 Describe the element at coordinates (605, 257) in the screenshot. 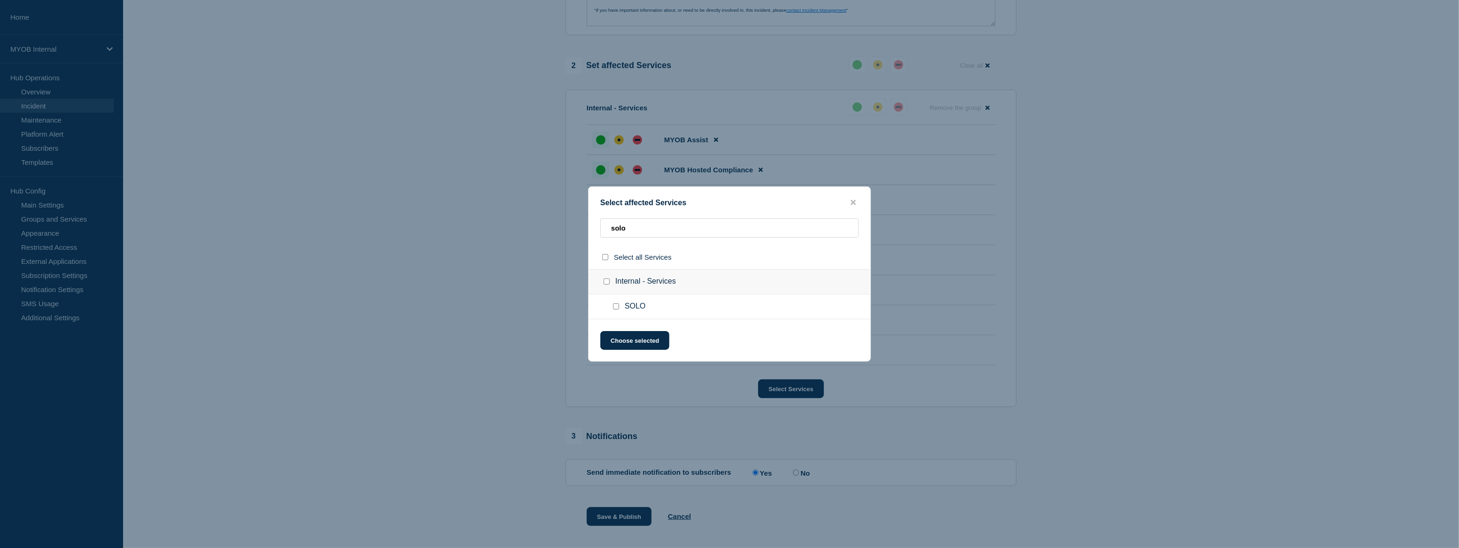

I see `input: select all checkbox` at that location.